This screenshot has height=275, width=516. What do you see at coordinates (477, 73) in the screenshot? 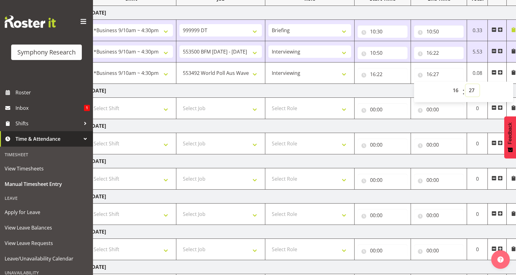
I see `td: 0.08` at bounding box center [477, 73].